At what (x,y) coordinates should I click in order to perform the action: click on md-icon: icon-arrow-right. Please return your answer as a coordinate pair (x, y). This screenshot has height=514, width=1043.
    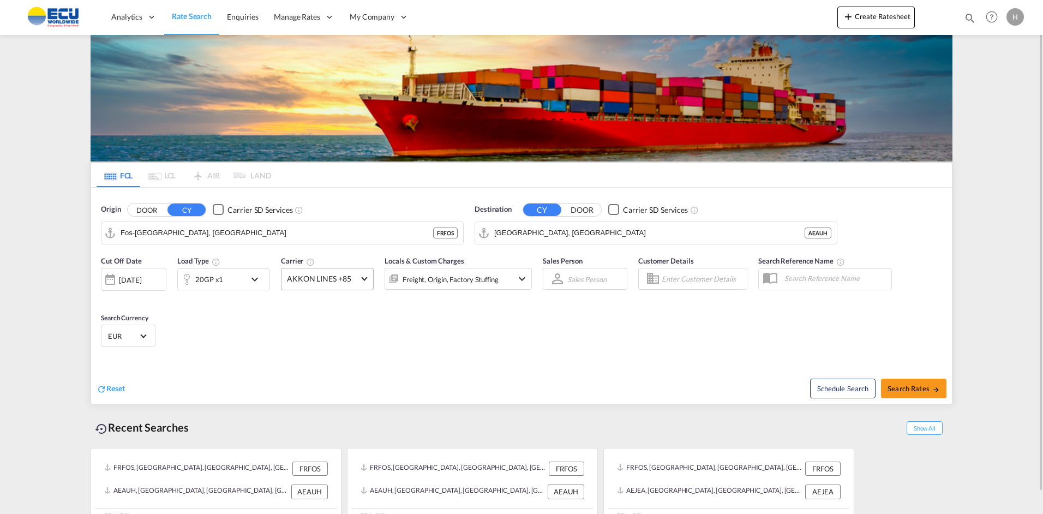
    Looking at the image, I should click on (936, 389).